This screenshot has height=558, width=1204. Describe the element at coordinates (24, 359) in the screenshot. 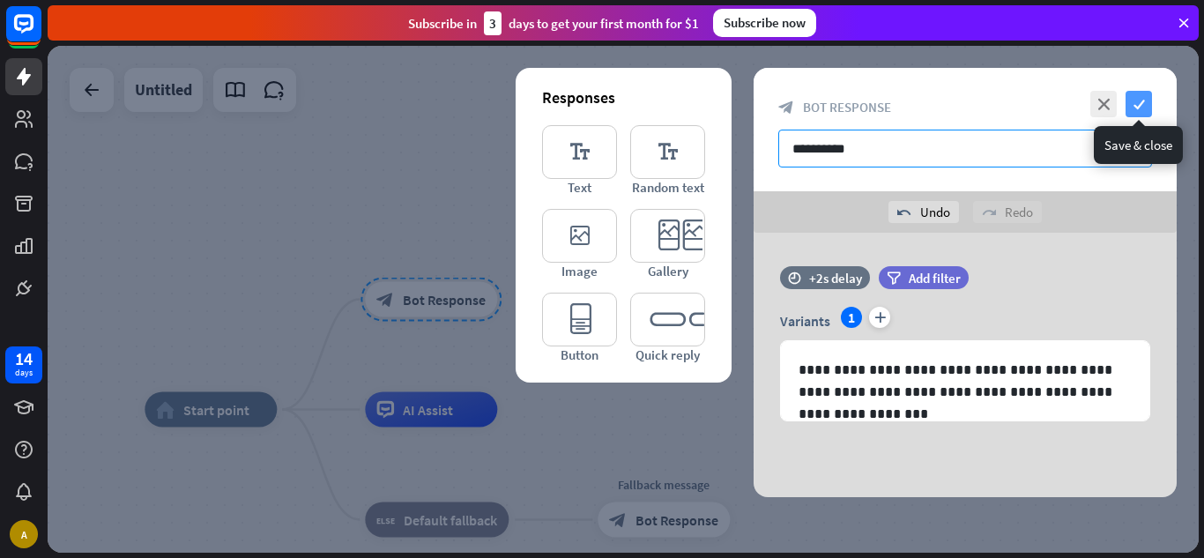

I see `div: 14` at that location.